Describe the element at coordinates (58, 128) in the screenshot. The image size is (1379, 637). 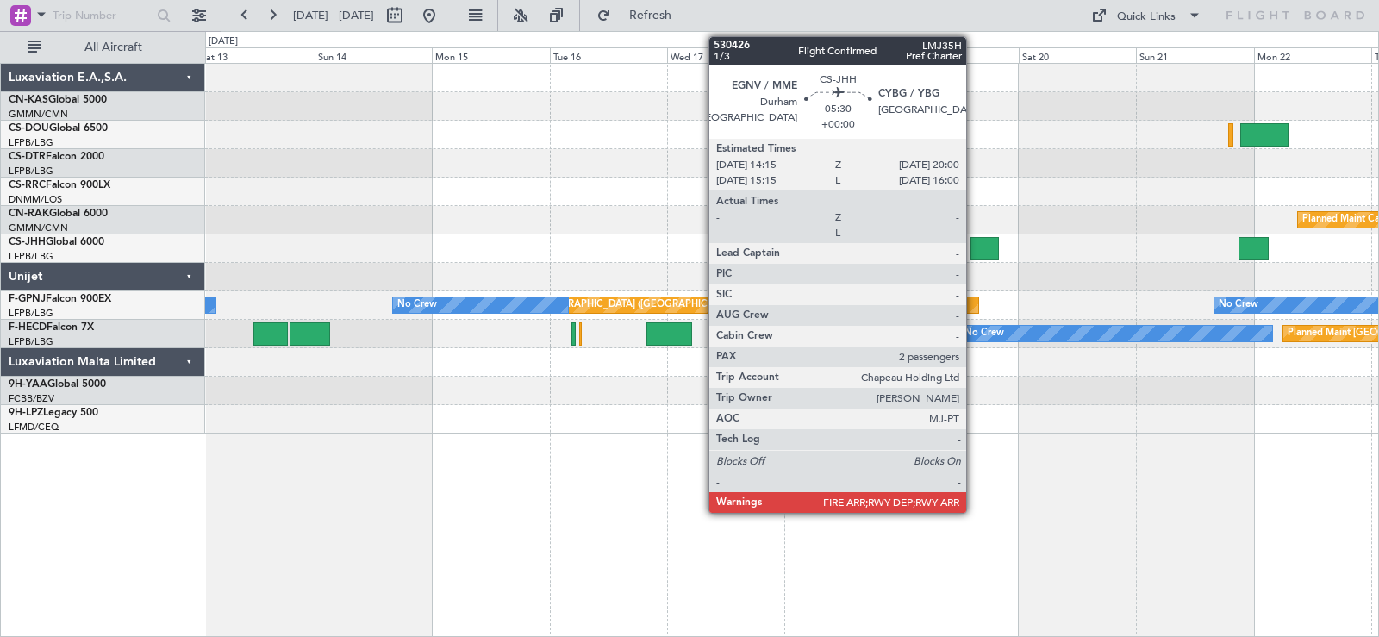
I see `a: CS-DOUGlobal 6500` at that location.